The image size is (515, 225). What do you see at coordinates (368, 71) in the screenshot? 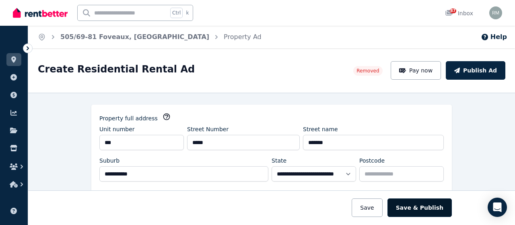
I see `span: Removed` at bounding box center [368, 71].